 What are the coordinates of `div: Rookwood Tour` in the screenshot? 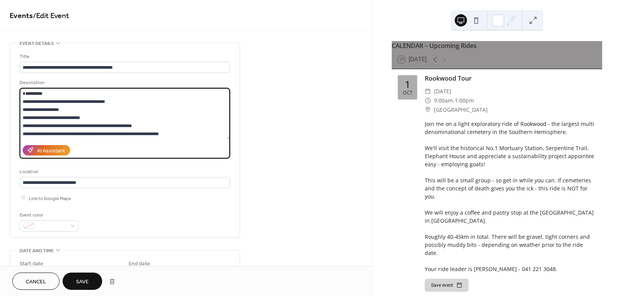 It's located at (511, 78).